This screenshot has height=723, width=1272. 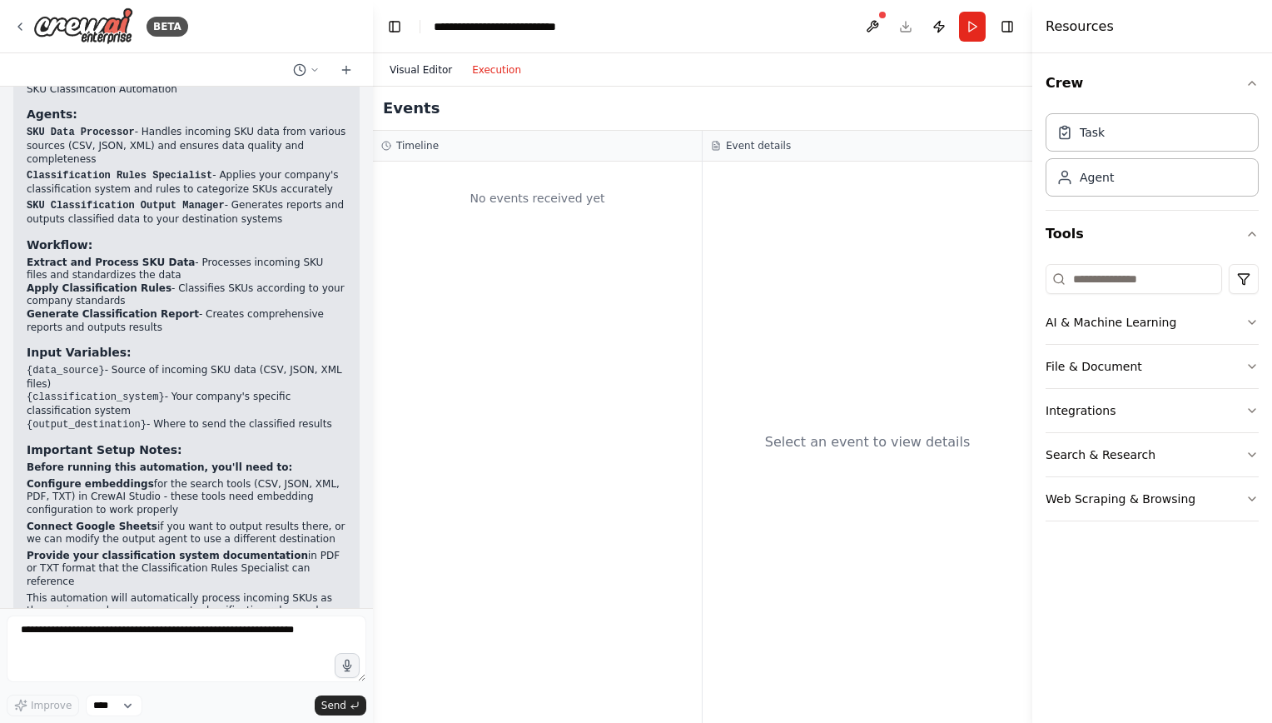 I want to click on p: - Applies your company's classification system and rules to categorize SKUs accurately, so click(x=186, y=182).